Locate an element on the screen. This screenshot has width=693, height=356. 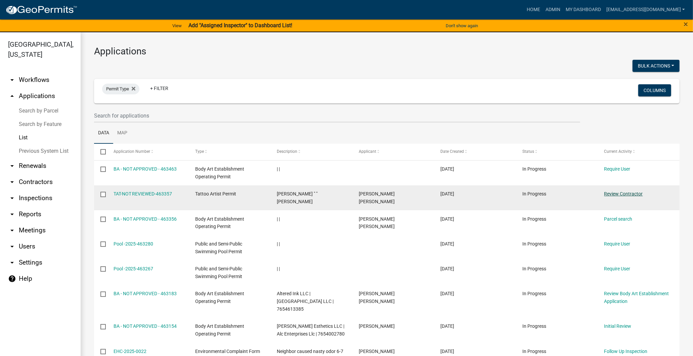
a: Data is located at coordinates (103, 133).